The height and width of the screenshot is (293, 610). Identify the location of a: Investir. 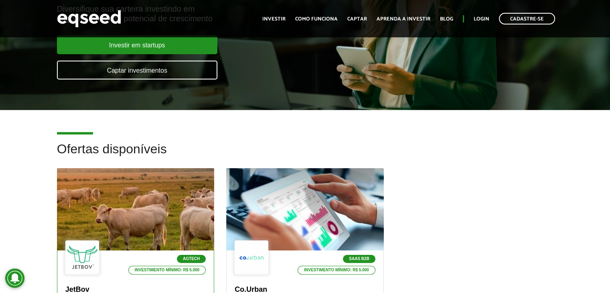
(274, 19).